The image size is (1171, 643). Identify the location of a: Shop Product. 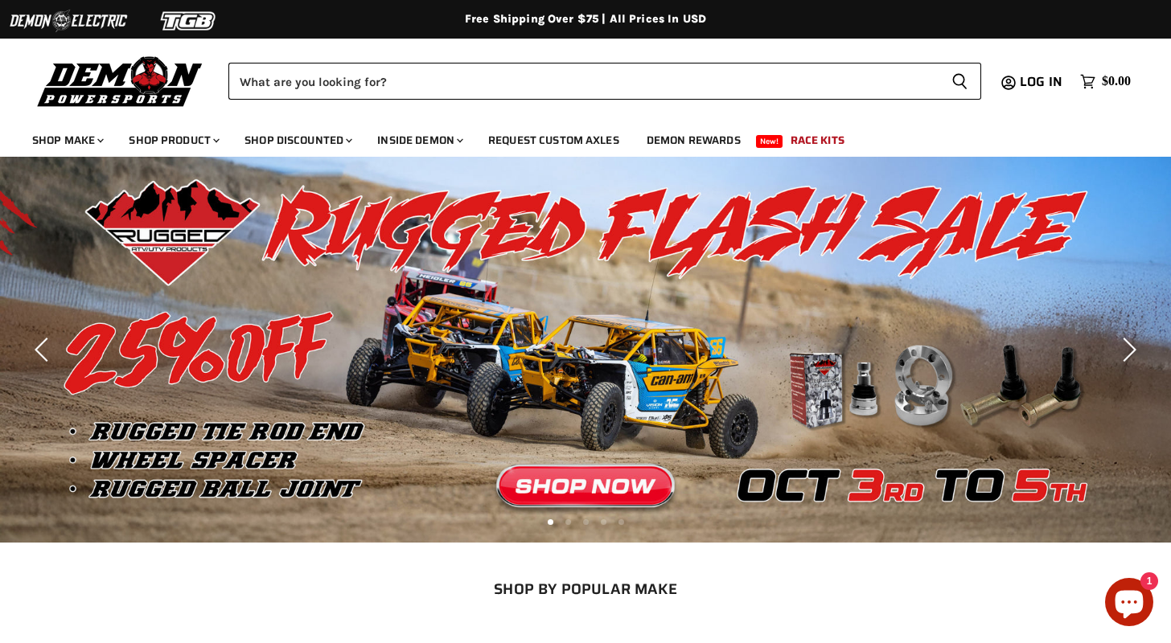
(173, 140).